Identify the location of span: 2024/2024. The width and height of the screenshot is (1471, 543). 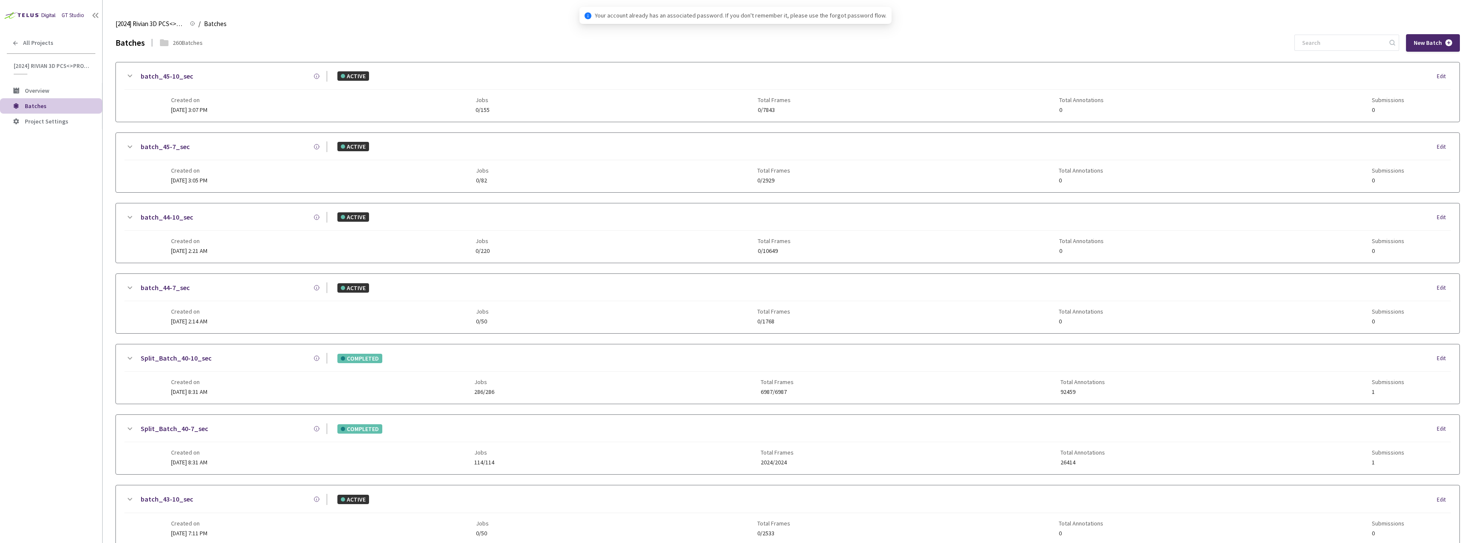
(777, 463).